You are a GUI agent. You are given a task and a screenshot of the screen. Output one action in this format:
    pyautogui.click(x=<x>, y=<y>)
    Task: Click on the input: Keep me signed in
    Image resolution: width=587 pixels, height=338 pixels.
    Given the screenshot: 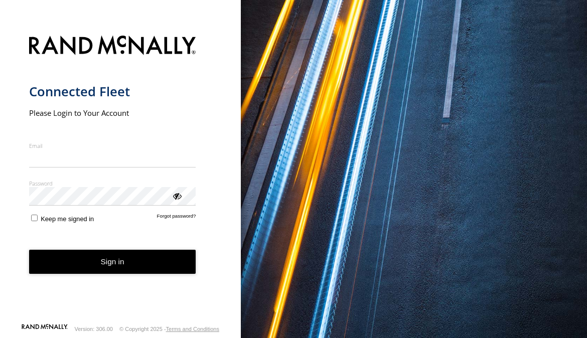 What is the action you would take?
    pyautogui.click(x=34, y=218)
    